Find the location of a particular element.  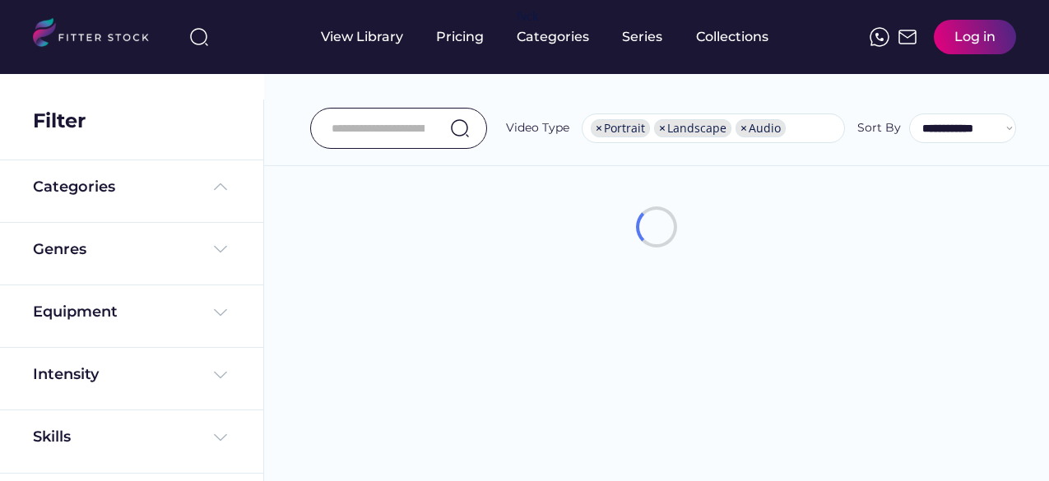

div: Pricing is located at coordinates (460, 37).